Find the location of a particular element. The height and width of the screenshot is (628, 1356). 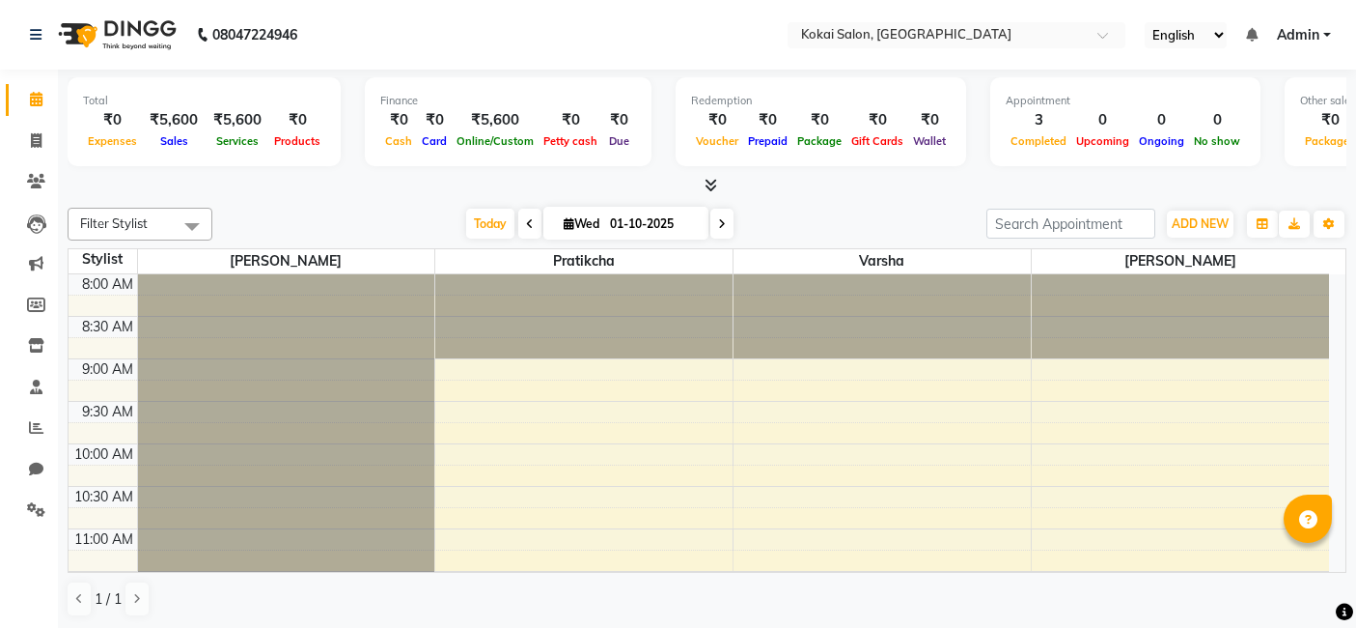

span: Filter Stylist is located at coordinates (114, 223).